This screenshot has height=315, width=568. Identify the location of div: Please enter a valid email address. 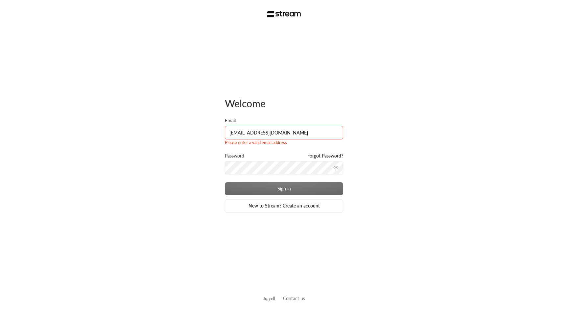
(284, 143).